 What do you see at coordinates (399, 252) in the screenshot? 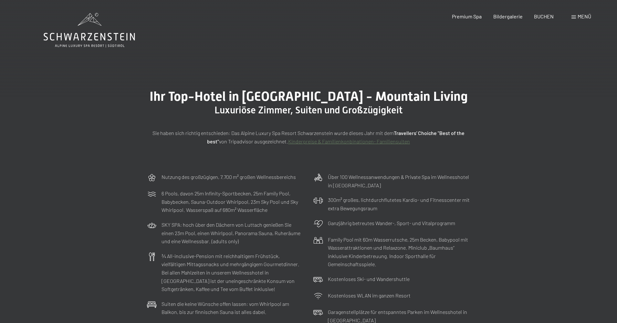
I see `p: Family Pool mit 60m Wasserrutsche, 25m Becken, Babypool mit Wasserattraktionen und Relaxzone. Min...` at bounding box center [399, 252].